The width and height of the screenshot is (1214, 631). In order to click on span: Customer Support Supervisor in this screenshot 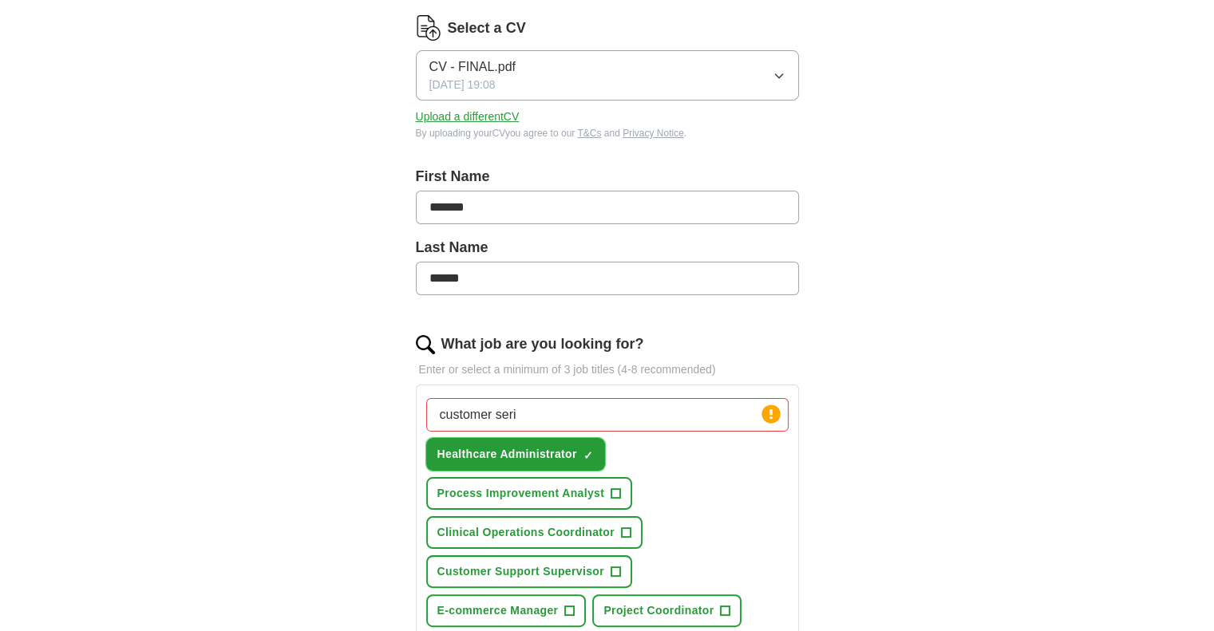, I will do `click(520, 571)`.